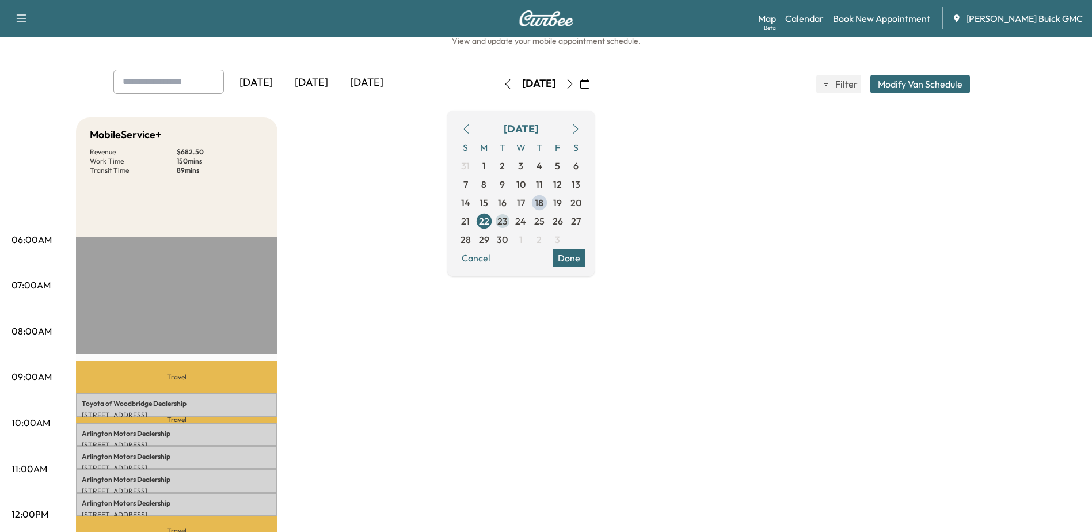 The width and height of the screenshot is (1092, 532). Describe the element at coordinates (466, 240) in the screenshot. I see `span: 28` at that location.